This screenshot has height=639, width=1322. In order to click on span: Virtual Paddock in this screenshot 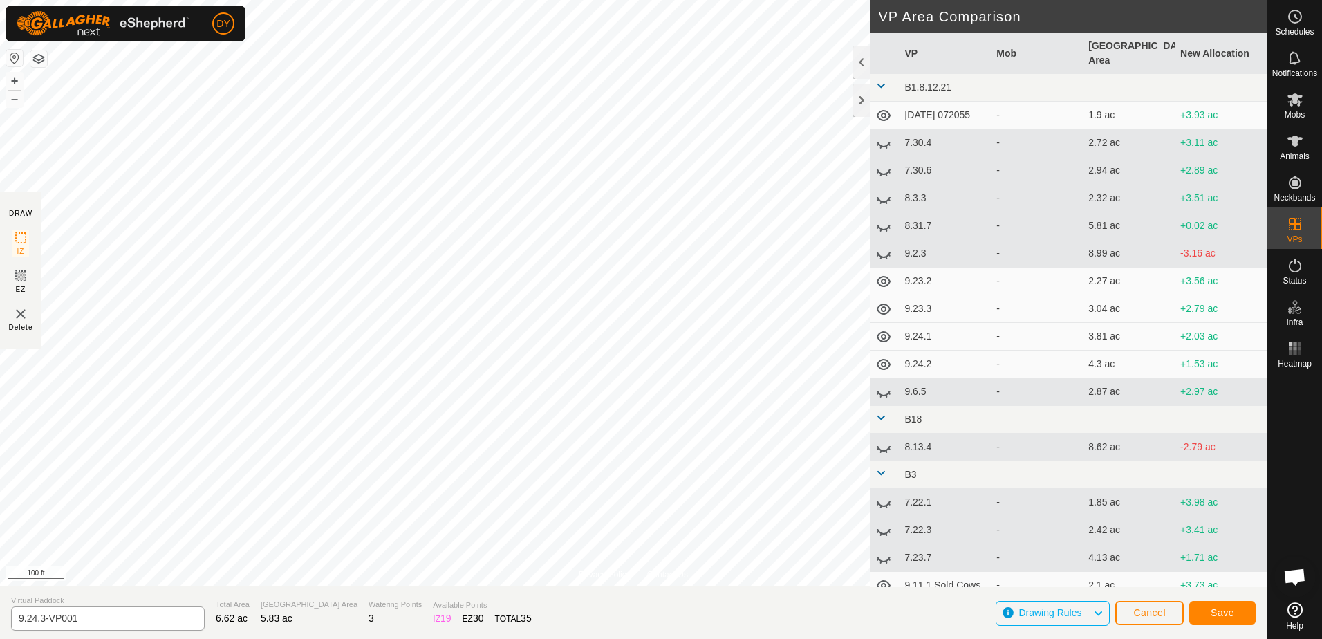, I will do `click(108, 600)`.